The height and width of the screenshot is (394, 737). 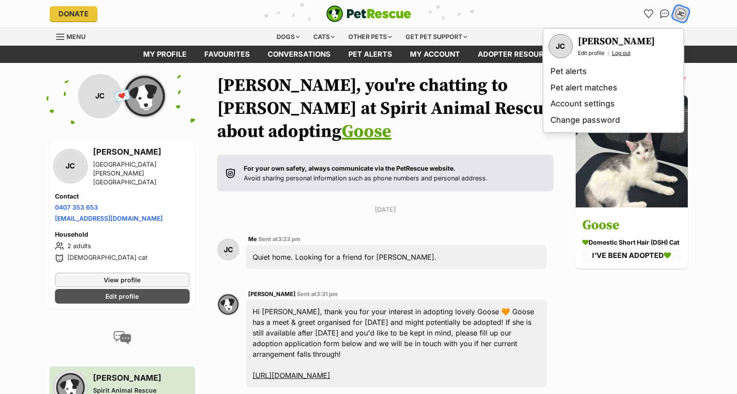 I want to click on a: Account settings, so click(x=613, y=104).